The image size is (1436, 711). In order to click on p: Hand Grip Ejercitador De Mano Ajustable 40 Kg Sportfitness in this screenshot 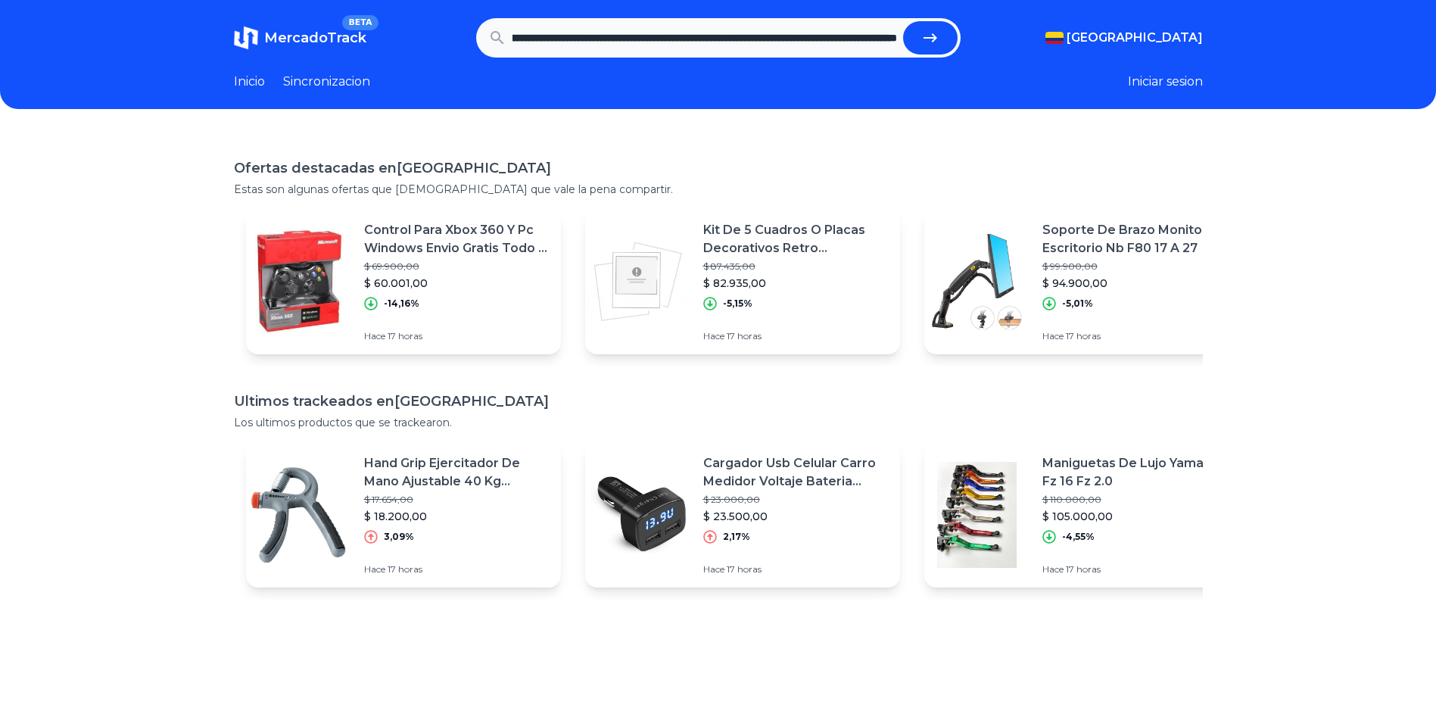, I will do `click(456, 472)`.